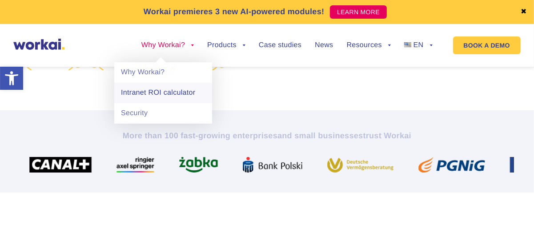 The image size is (534, 237). What do you see at coordinates (358, 12) in the screenshot?
I see `a: LEARN MORE` at bounding box center [358, 12].